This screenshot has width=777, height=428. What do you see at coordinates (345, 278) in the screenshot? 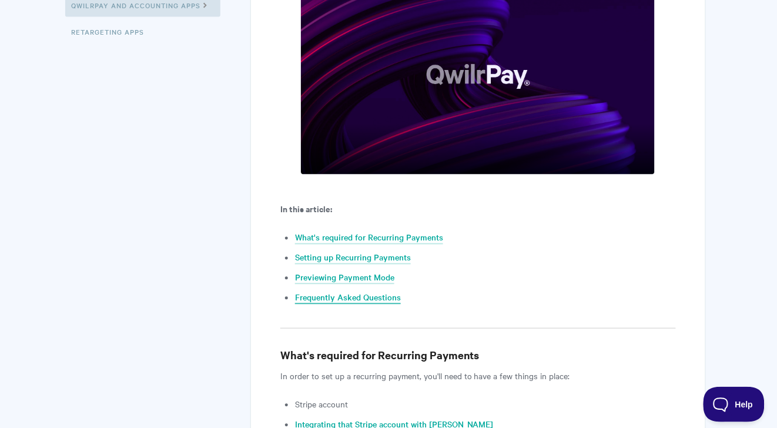
I see `a: Previewing Payment Mode` at bounding box center [345, 278].